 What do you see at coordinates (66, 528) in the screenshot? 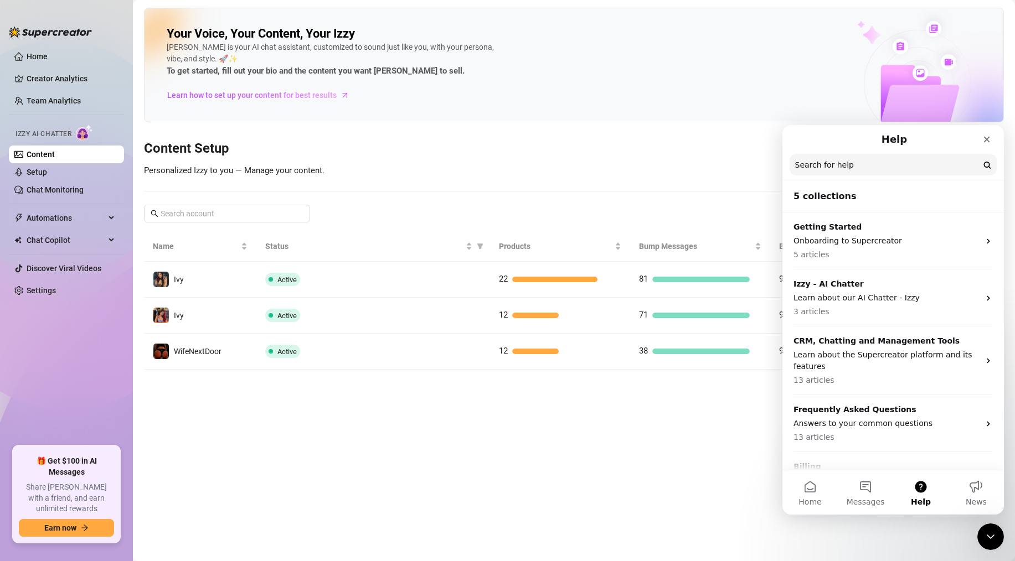
I see `button: Earn nowarrow-right` at bounding box center [66, 528].